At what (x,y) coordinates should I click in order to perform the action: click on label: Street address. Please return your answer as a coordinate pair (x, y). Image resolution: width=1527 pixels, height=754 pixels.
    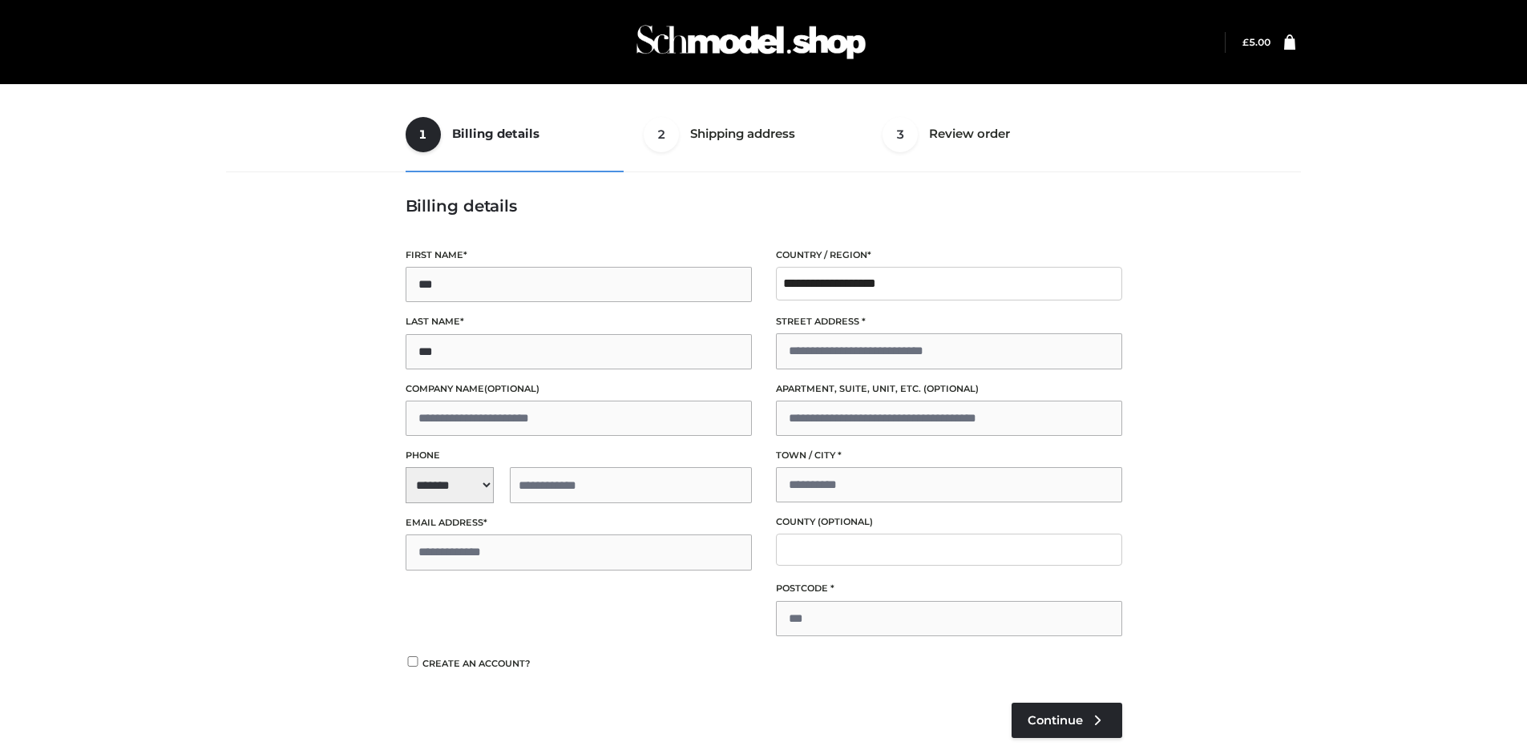
    Looking at the image, I should click on (949, 322).